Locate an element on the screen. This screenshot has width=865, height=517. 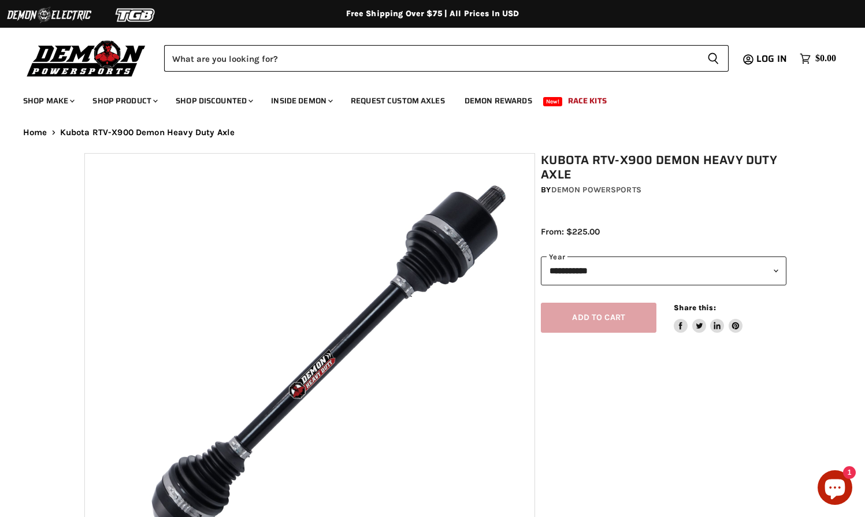
a: Demon Powersports is located at coordinates (596, 190).